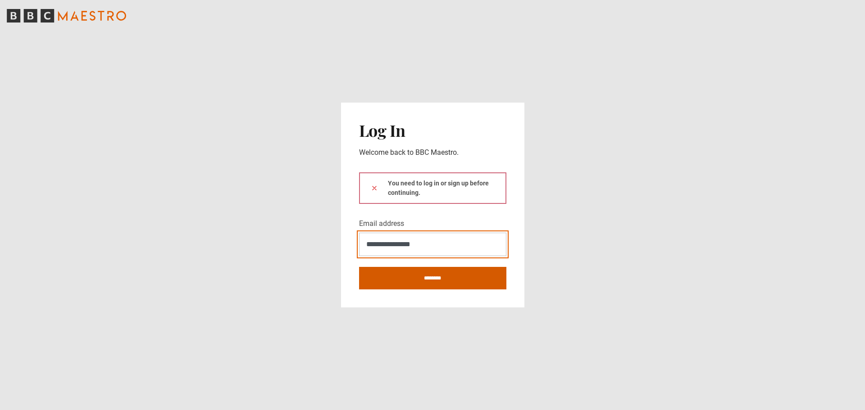 This screenshot has width=865, height=410. I want to click on svg: BBC Maestro, so click(66, 16).